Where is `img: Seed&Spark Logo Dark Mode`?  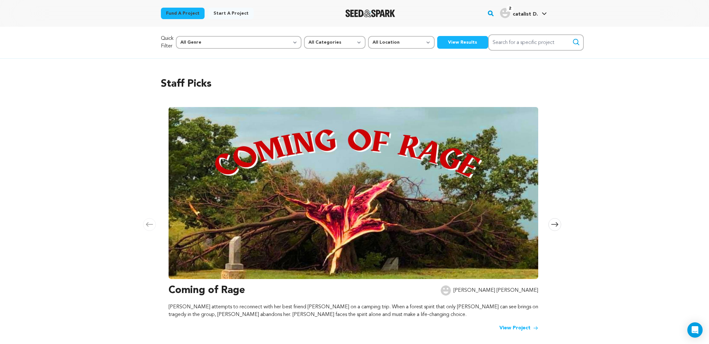
img: Seed&Spark Logo Dark Mode is located at coordinates (370, 13).